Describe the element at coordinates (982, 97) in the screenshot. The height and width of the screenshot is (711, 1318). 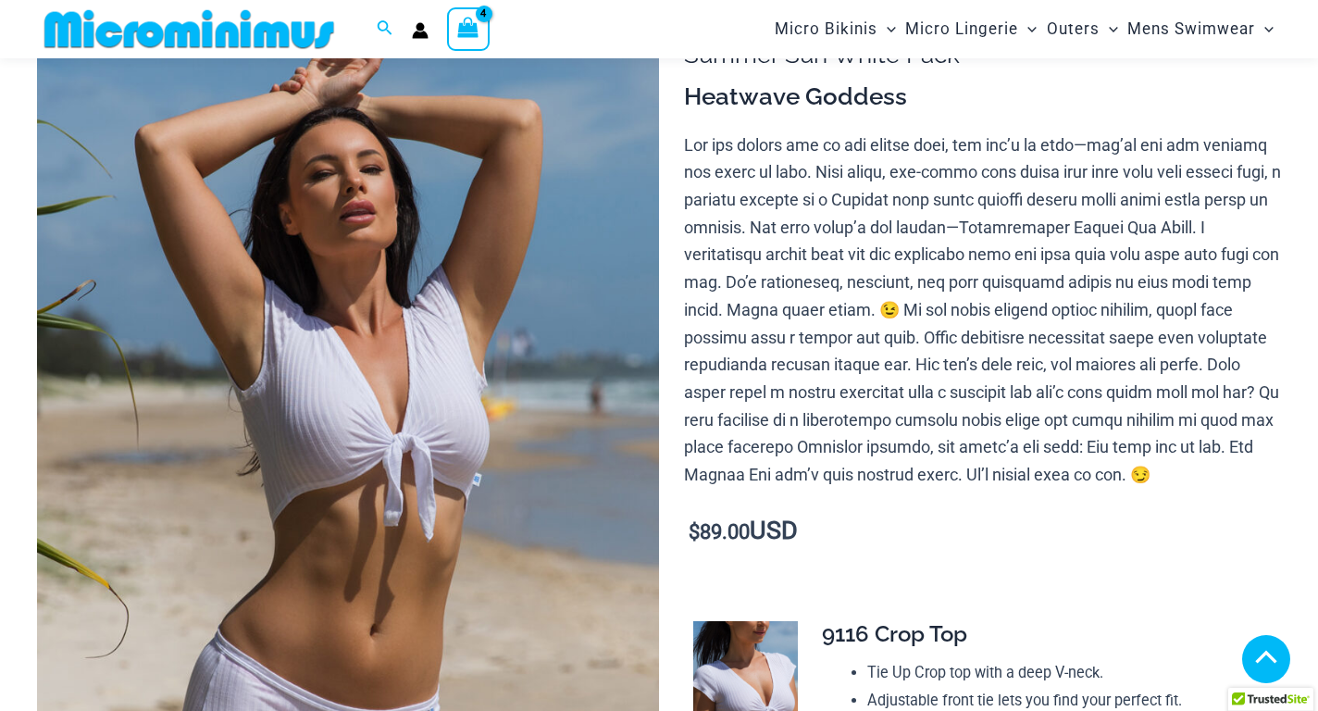
I see `h3: Heatwave Goddess` at that location.